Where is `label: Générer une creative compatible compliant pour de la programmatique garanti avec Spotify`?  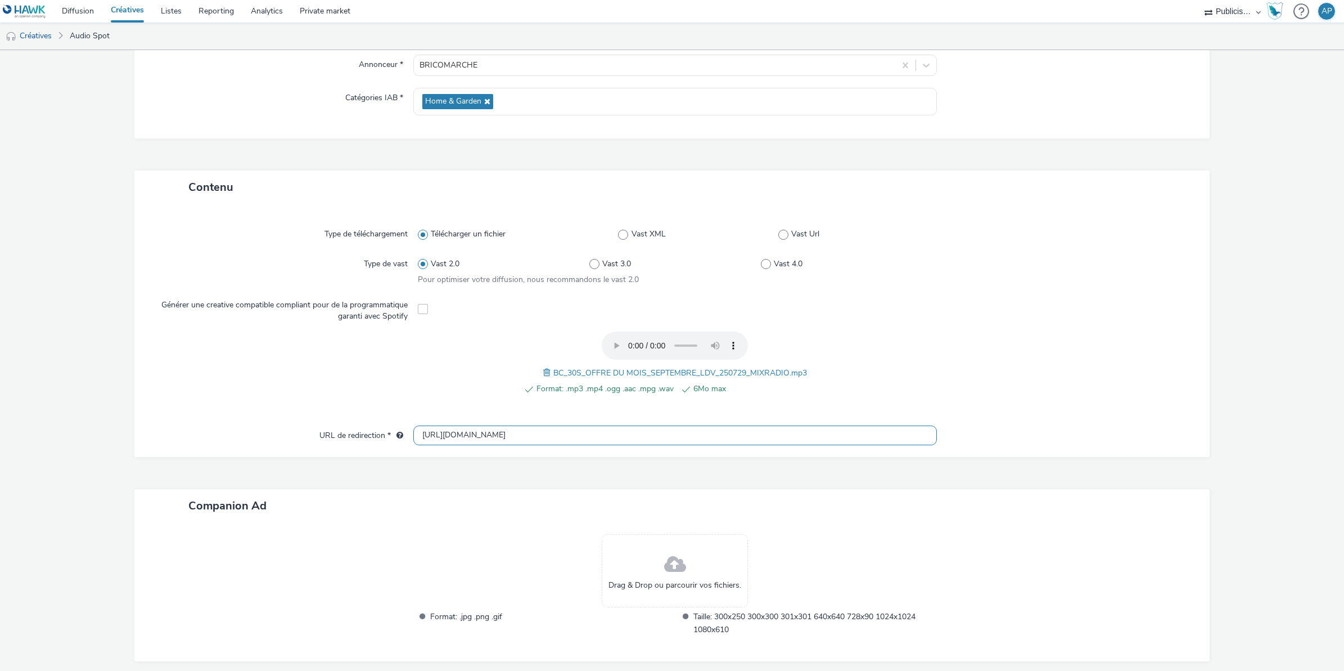
label: Générer une creative compatible compliant pour de la programmatique garanti avec Spotify is located at coordinates (284, 308).